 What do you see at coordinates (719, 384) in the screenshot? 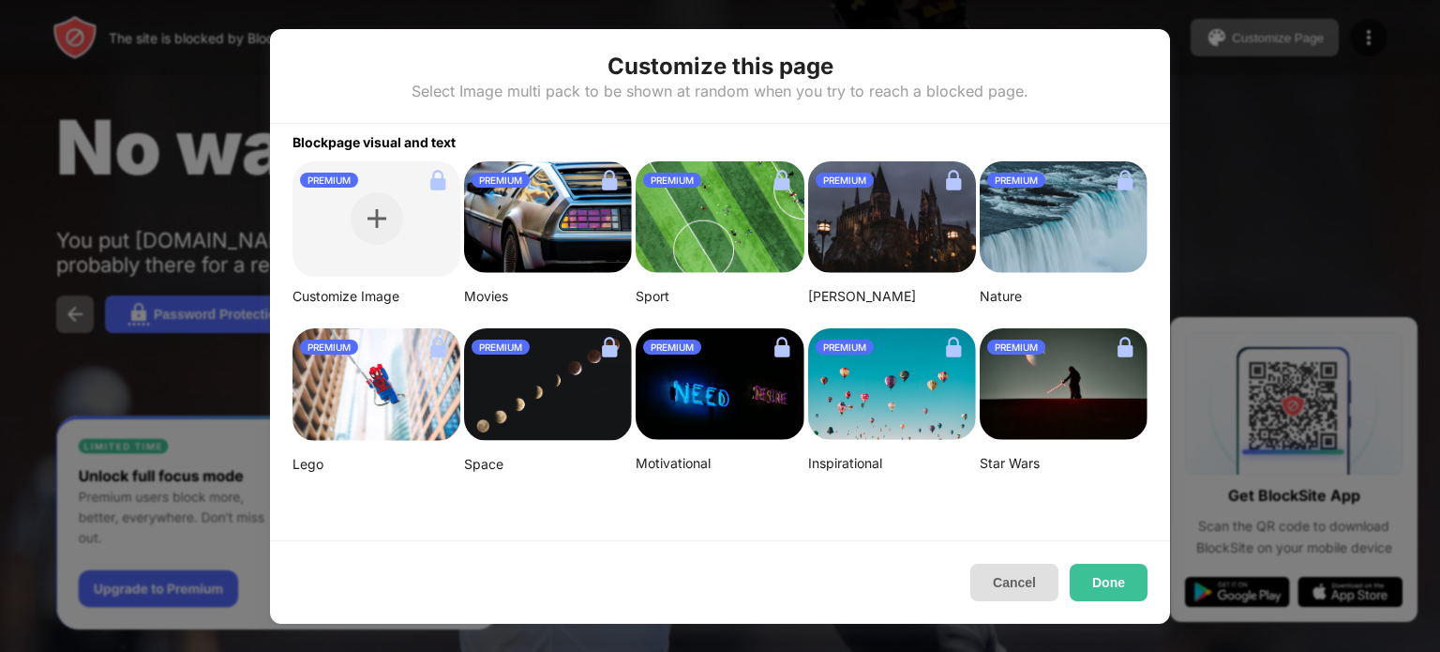
I see `img: alexis-fauvet-qfWf9Muwp-c-unsplash-small.png` at bounding box center [719, 384].